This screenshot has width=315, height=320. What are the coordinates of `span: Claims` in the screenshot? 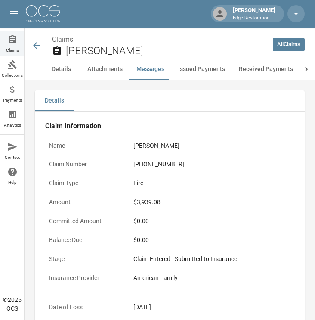 It's located at (12, 50).